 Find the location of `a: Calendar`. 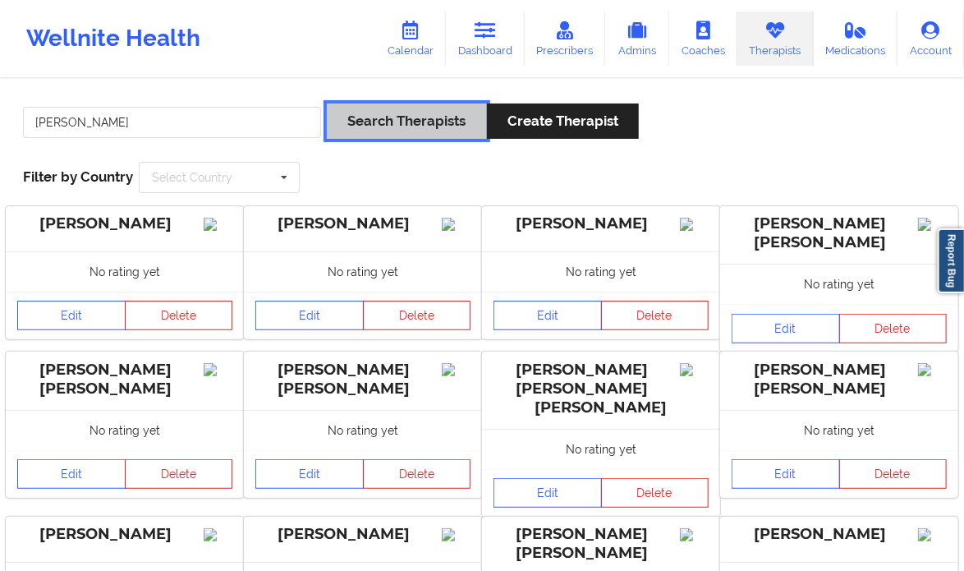

a: Calendar is located at coordinates (410, 39).